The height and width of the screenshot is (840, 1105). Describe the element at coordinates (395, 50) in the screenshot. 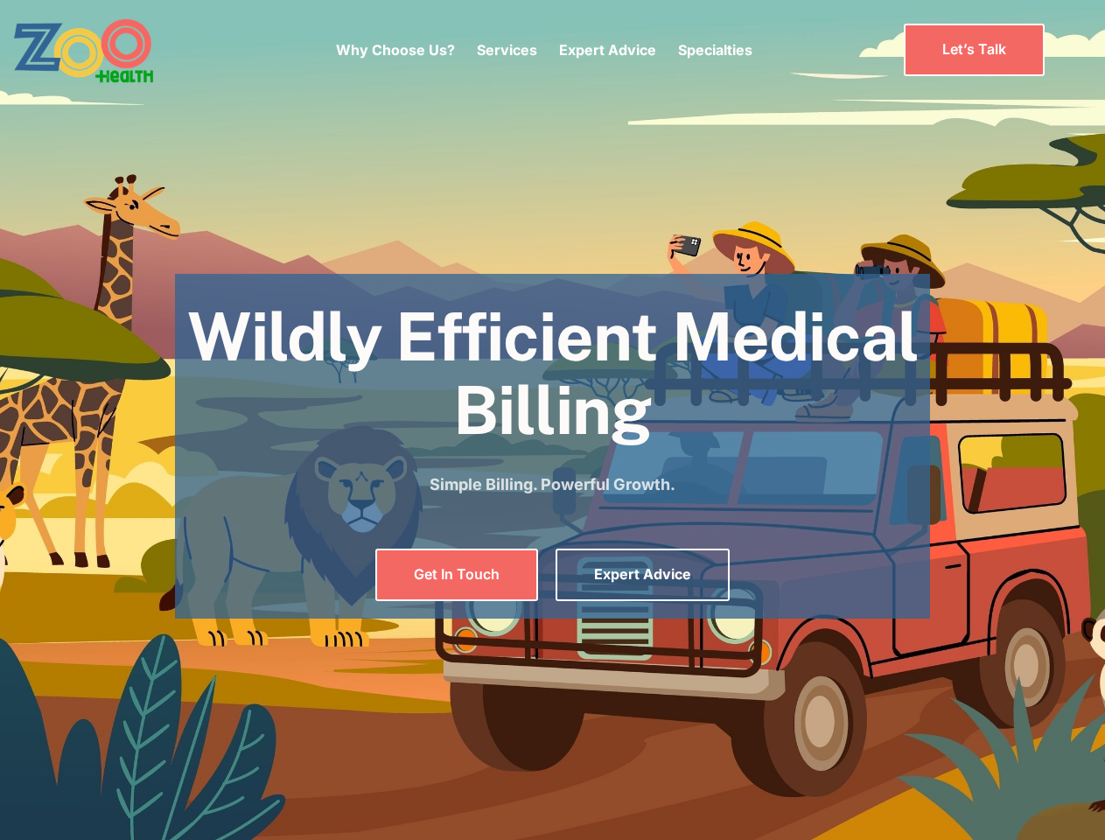

I see `a: Why Choose Us?` at that location.